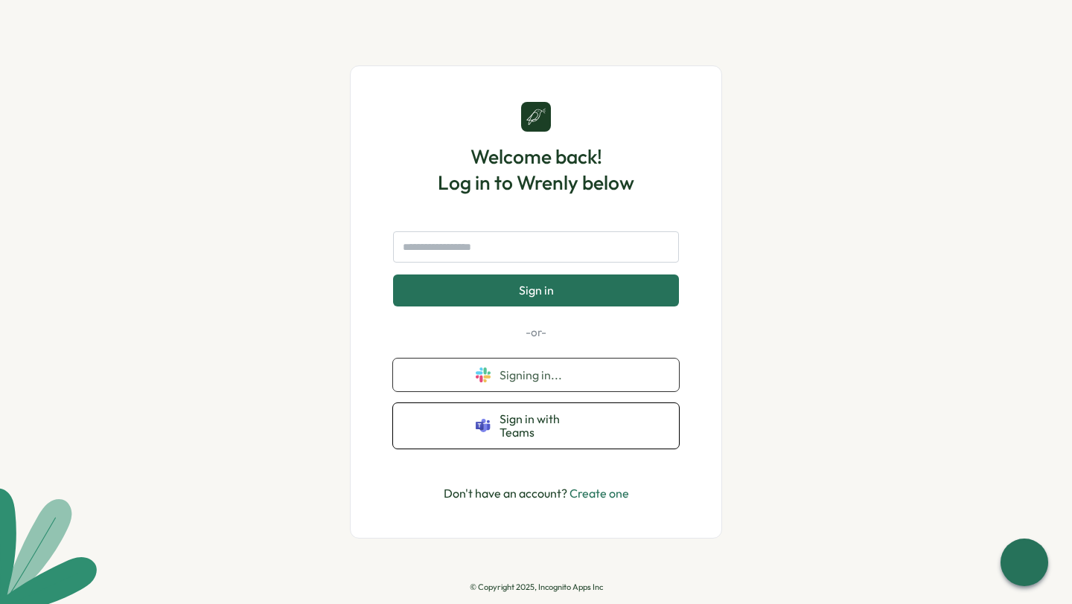  What do you see at coordinates (536, 493) in the screenshot?
I see `p: Don't have an account?` at bounding box center [536, 493].